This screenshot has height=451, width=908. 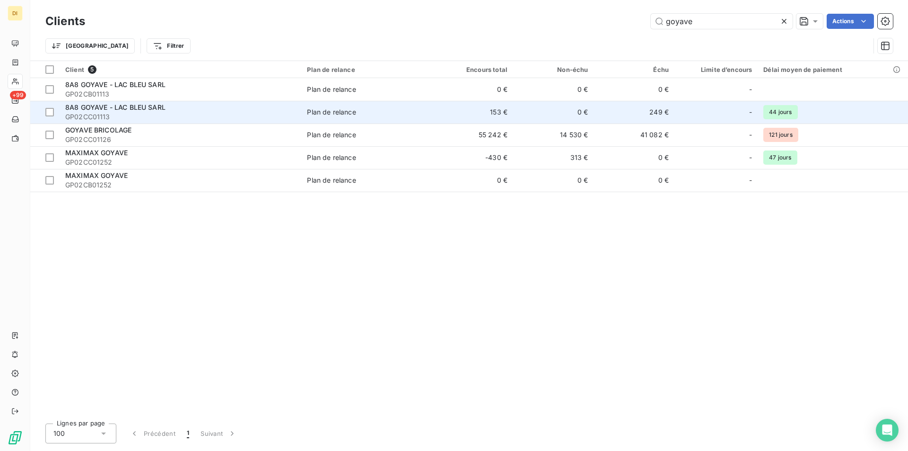 I want to click on td: 313 €, so click(x=553, y=157).